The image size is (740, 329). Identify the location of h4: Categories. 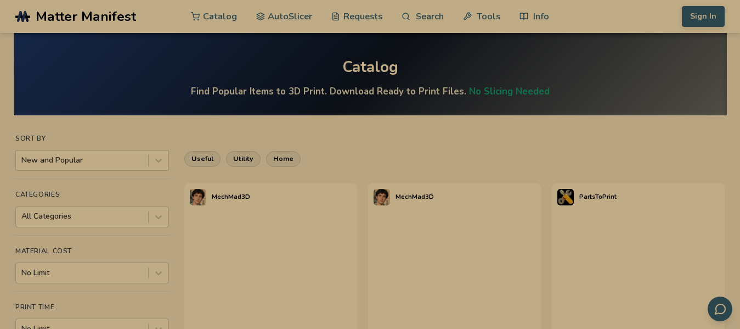
(92, 194).